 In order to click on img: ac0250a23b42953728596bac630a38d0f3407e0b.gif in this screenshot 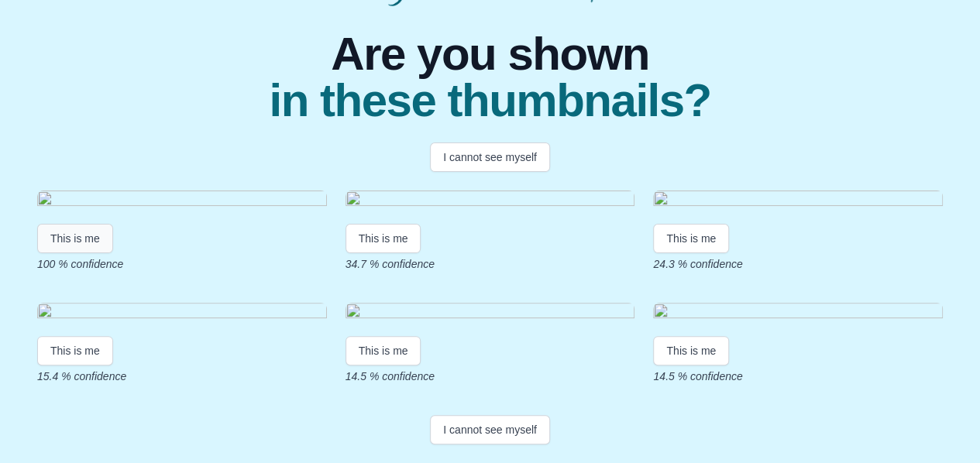, I will do `click(182, 201)`.